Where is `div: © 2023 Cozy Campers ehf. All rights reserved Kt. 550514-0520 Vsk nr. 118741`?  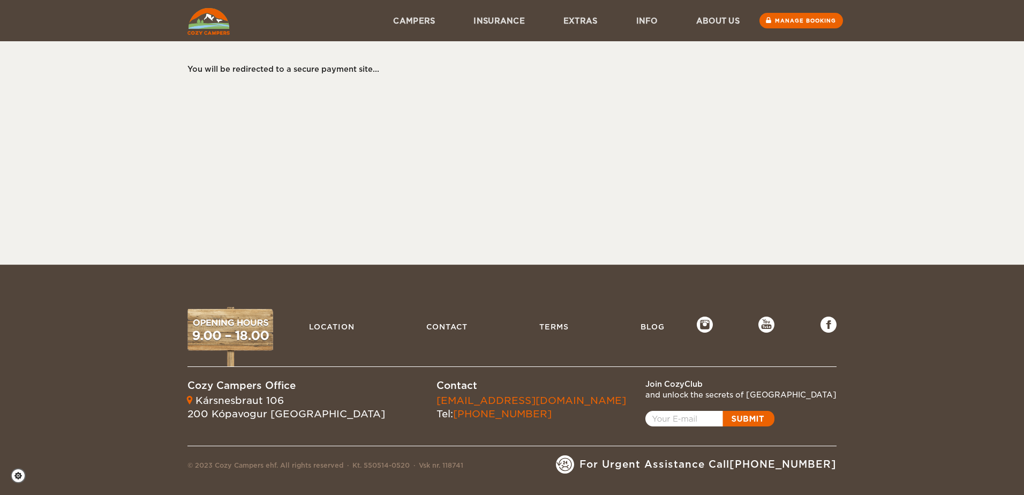
div: © 2023 Cozy Campers ehf. All rights reserved Kt. 550514-0520 Vsk nr. 118741 is located at coordinates (325, 467).